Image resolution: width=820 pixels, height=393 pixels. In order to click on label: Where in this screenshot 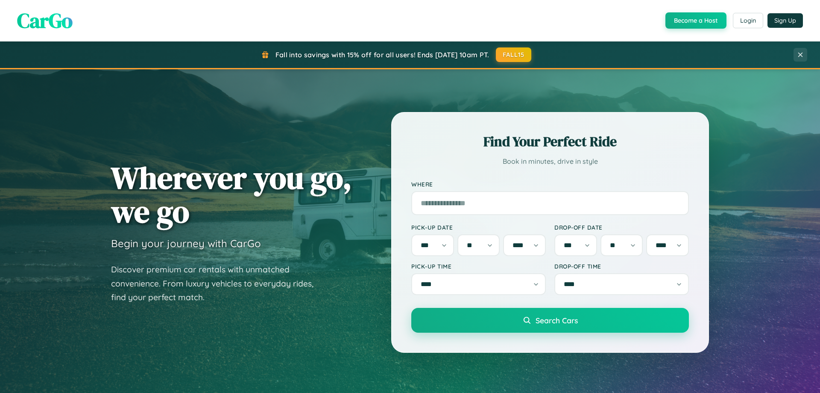, I will do `click(550, 184)`.